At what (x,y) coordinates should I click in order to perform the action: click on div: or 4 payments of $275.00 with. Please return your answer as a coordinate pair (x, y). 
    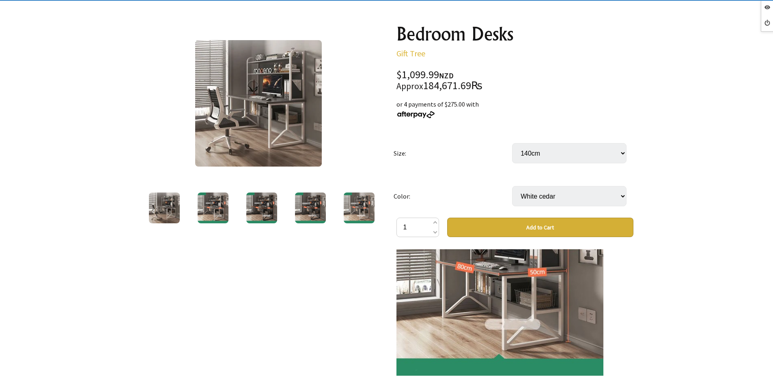
    Looking at the image, I should click on (515, 109).